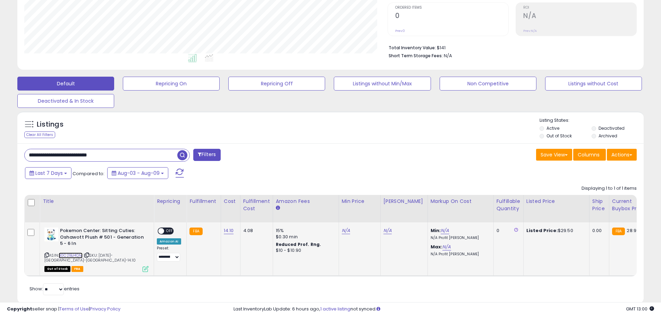  Describe the element at coordinates (138, 173) in the screenshot. I see `button: Aug-03 - Aug-09` at that location.